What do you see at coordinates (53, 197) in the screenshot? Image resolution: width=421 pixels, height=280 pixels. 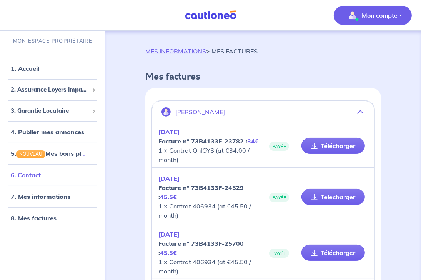 I see `div: 7. Mes informations` at bounding box center [53, 197].